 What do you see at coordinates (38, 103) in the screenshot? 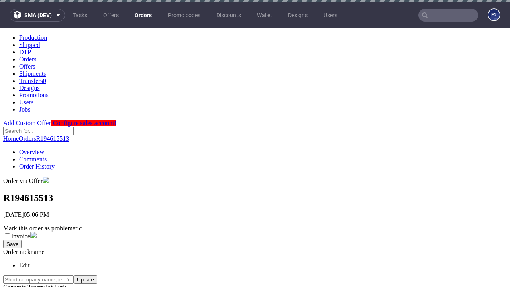
I see `input: Search for...` at bounding box center [38, 103].